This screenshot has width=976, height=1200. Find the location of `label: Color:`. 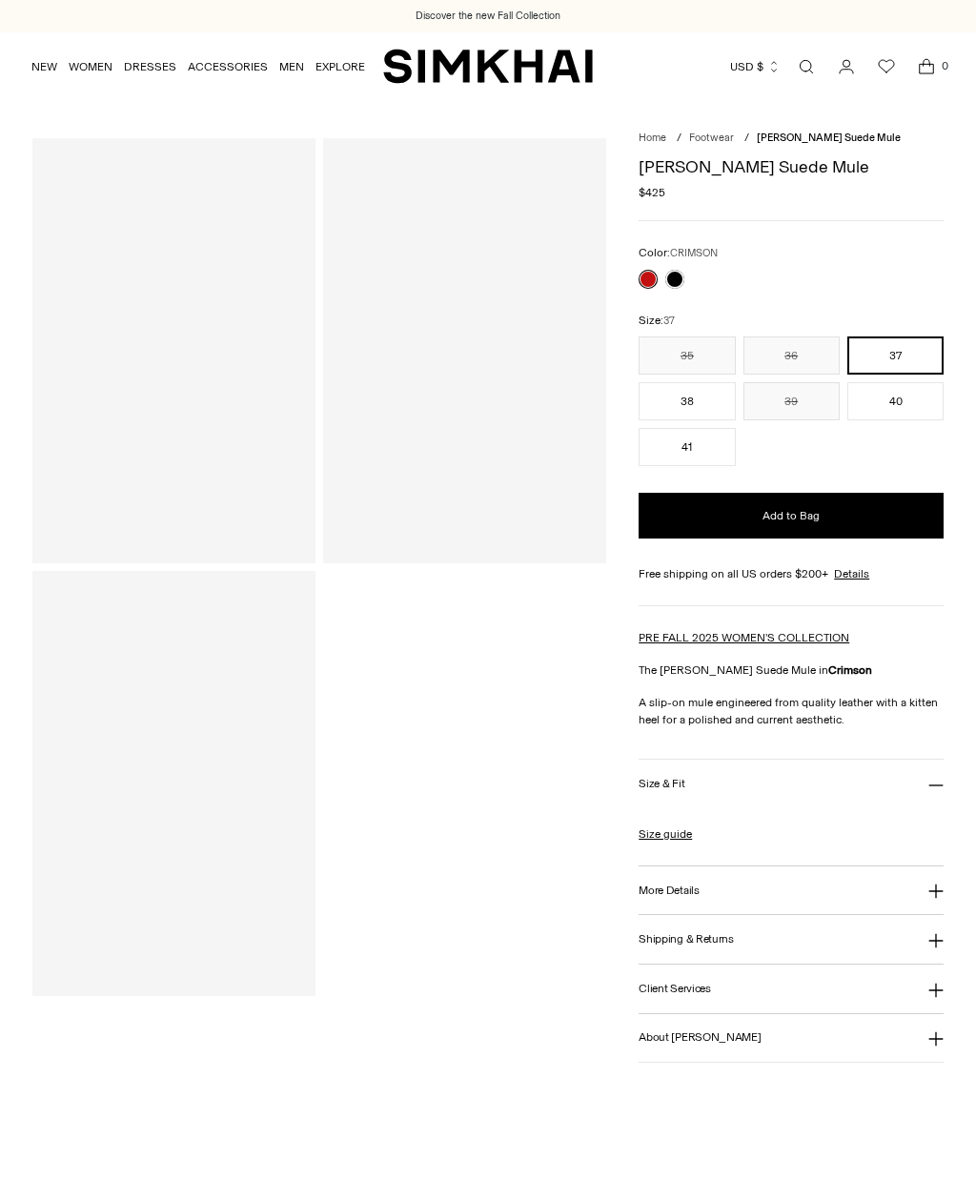

label: Color: is located at coordinates (678, 253).